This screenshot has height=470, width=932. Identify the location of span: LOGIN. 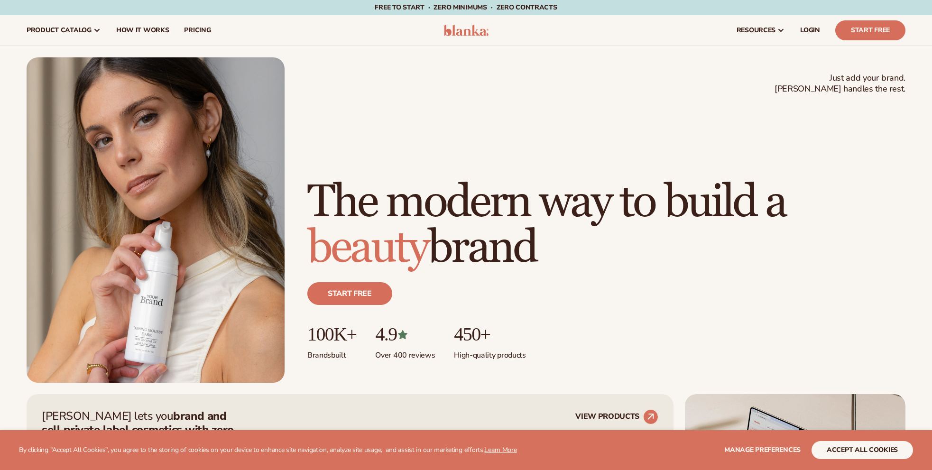
(810, 30).